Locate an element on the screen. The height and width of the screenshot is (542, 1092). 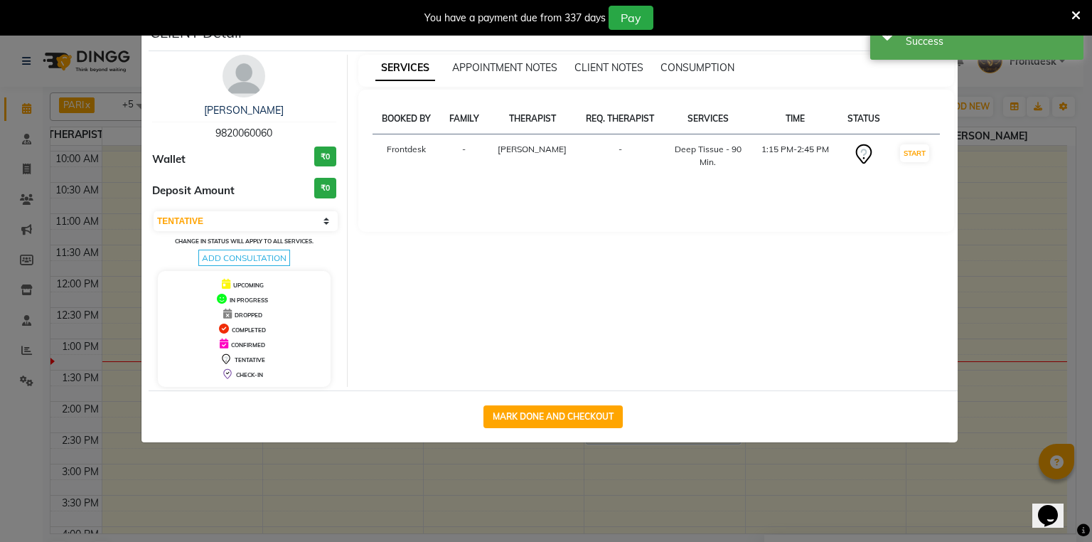
td: Frontdesk is located at coordinates (406, 156).